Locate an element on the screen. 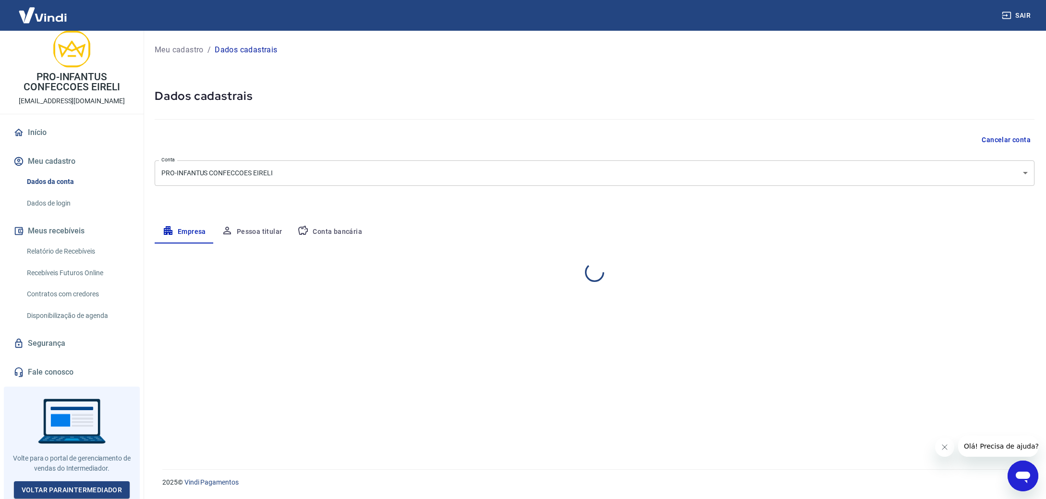 The image size is (1046, 499). a: Dados de login is located at coordinates (77, 203).